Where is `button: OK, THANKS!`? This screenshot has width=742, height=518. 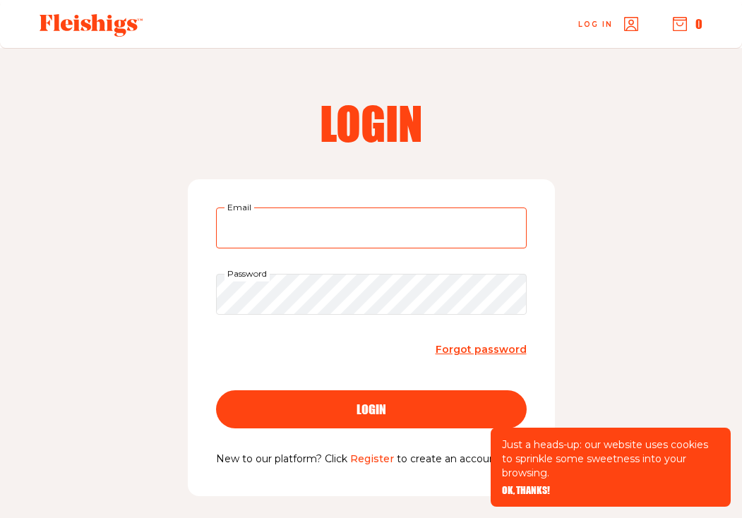 button: OK, THANKS! is located at coordinates (526, 490).